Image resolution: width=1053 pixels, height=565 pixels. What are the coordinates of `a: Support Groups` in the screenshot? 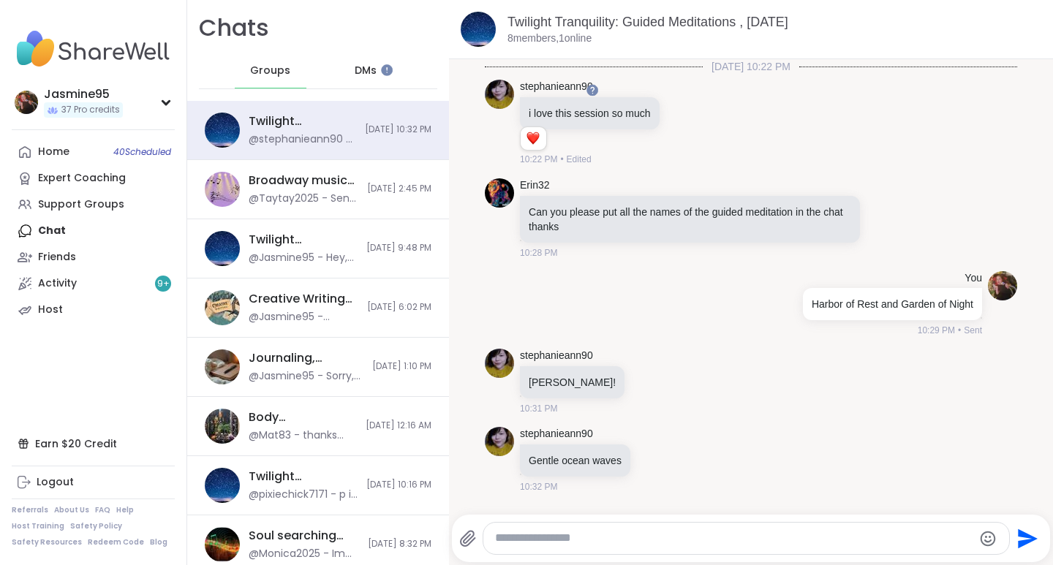 It's located at (93, 205).